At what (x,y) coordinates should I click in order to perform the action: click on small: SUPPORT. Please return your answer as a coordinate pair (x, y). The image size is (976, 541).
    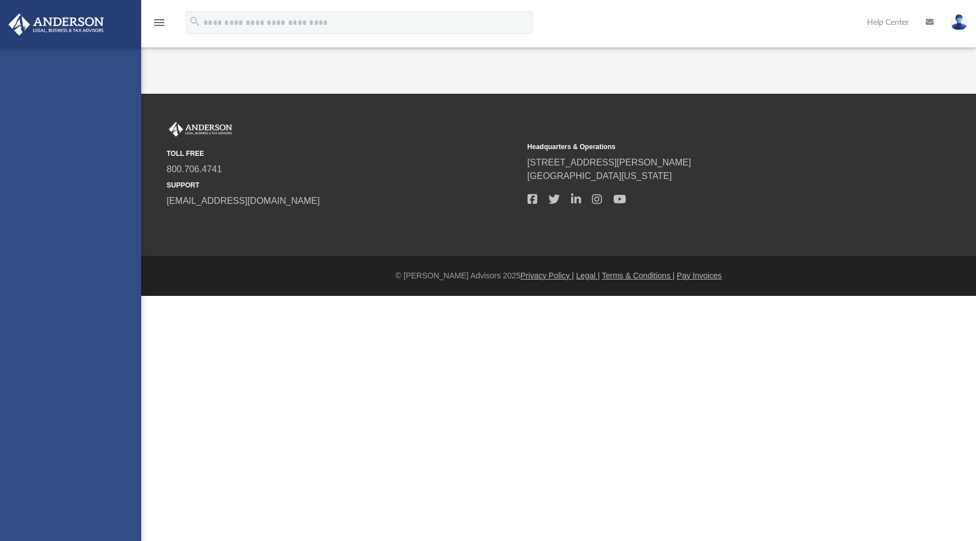
    Looking at the image, I should click on (343, 185).